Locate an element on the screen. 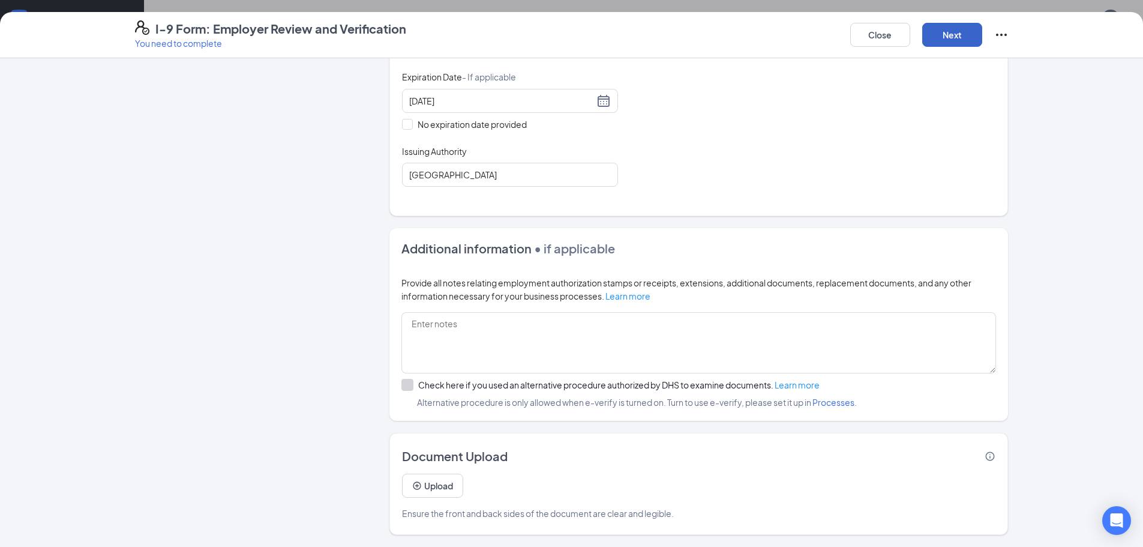 The width and height of the screenshot is (1143, 547). span: No expiration date provided is located at coordinates (472, 124).